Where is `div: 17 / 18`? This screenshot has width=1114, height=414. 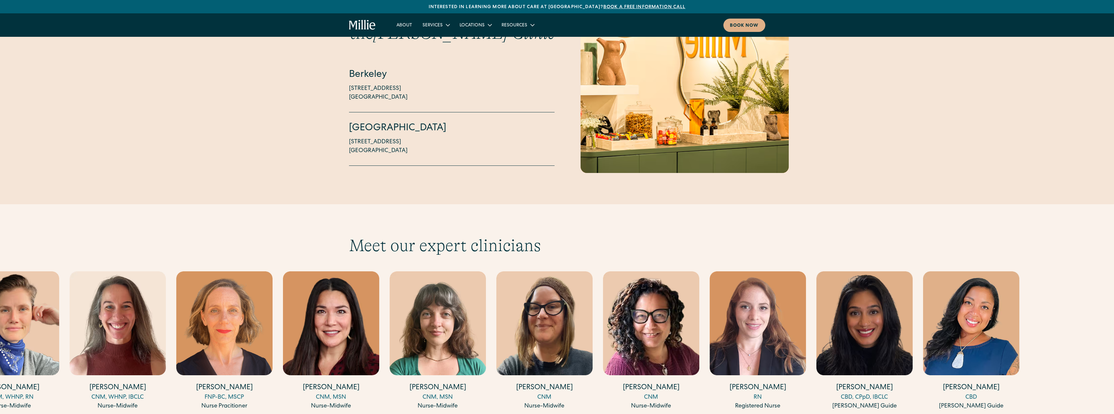
div: 17 / 18 is located at coordinates (865, 341).